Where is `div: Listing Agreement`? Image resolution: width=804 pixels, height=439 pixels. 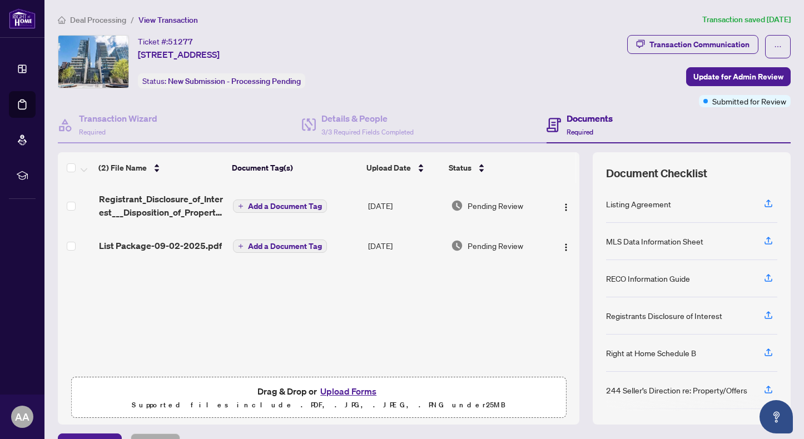 div: Listing Agreement is located at coordinates (638, 204).